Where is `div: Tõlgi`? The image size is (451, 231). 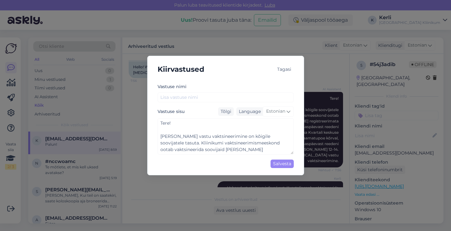
div: Tõlgi is located at coordinates (226, 111).